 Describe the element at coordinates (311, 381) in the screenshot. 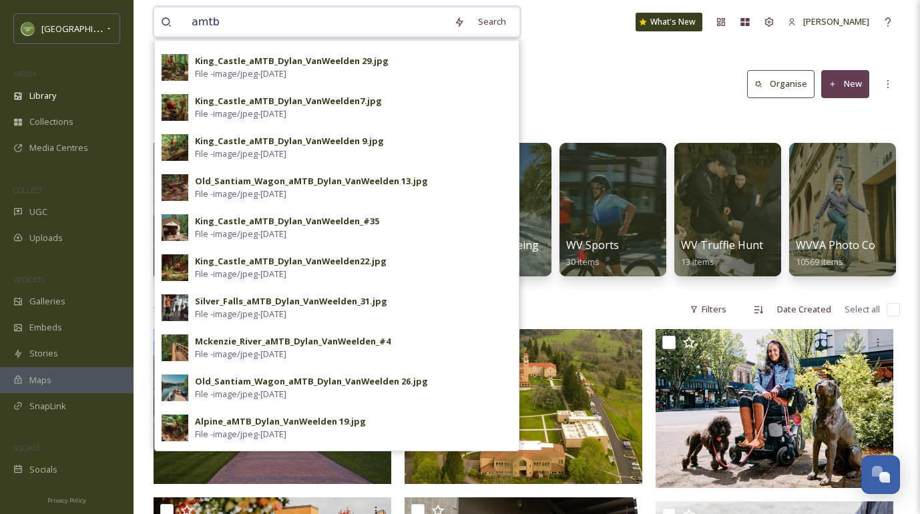

I see `div: Old_Santiam_Wagon_aMTB_Dylan_VanWeelden 26.jpg` at that location.